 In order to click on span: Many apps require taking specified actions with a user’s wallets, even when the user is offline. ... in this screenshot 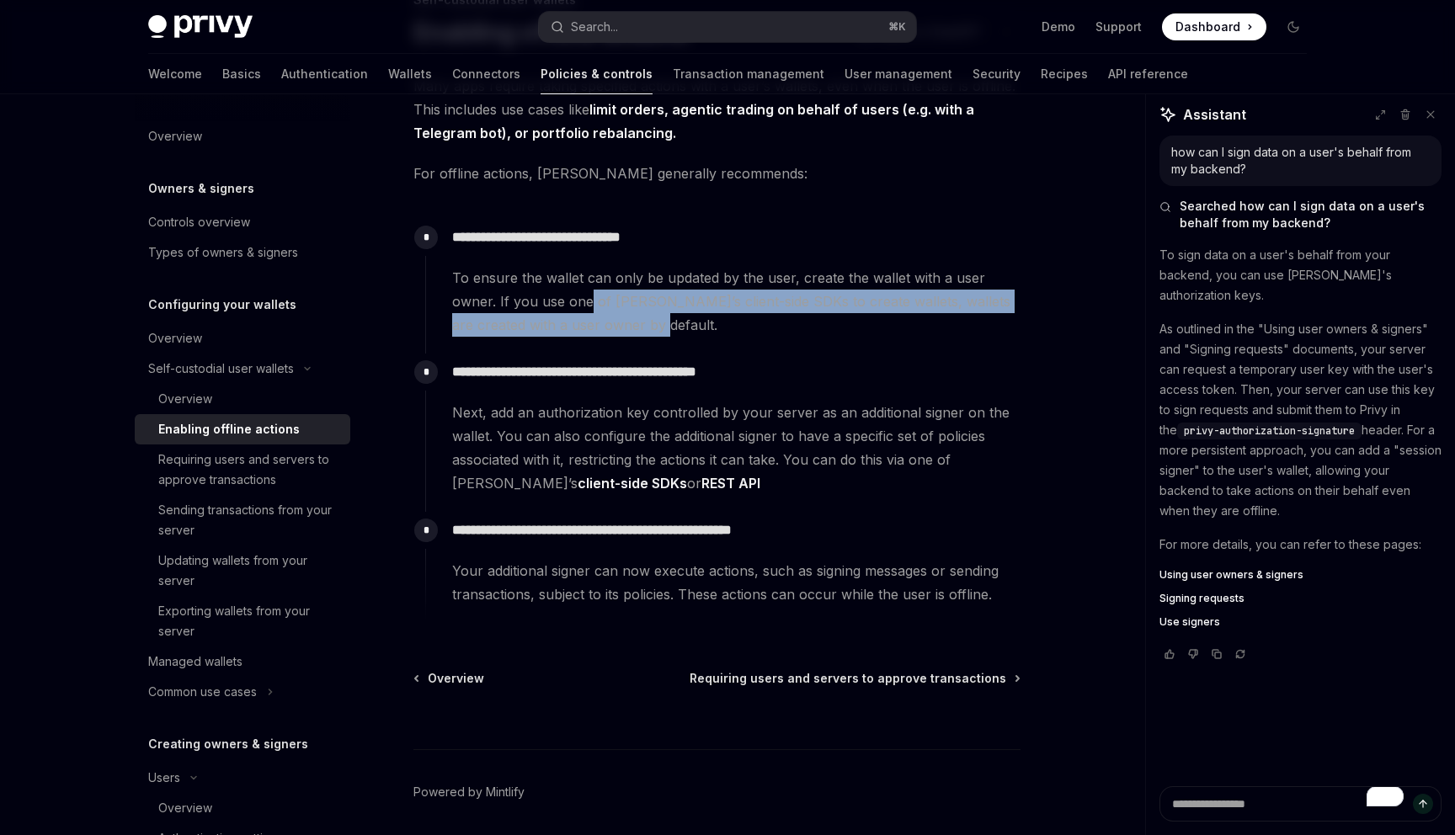, I will do `click(717, 109)`.